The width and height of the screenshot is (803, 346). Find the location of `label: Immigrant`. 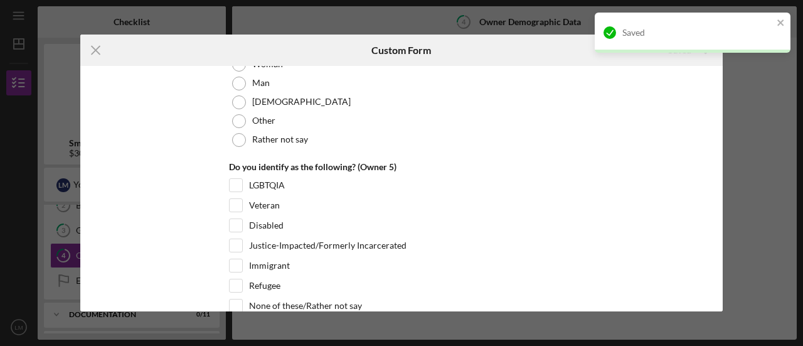

label: Immigrant is located at coordinates (269, 265).